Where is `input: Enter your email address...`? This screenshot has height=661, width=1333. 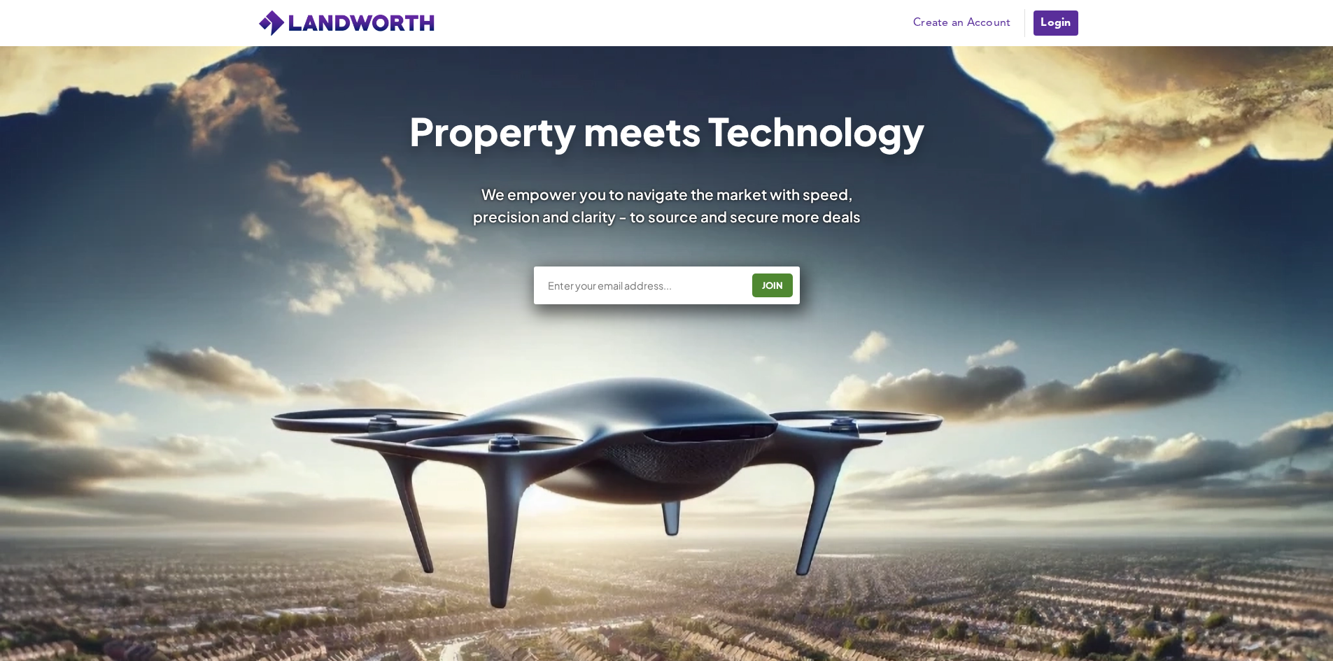 input: Enter your email address... is located at coordinates (644, 285).